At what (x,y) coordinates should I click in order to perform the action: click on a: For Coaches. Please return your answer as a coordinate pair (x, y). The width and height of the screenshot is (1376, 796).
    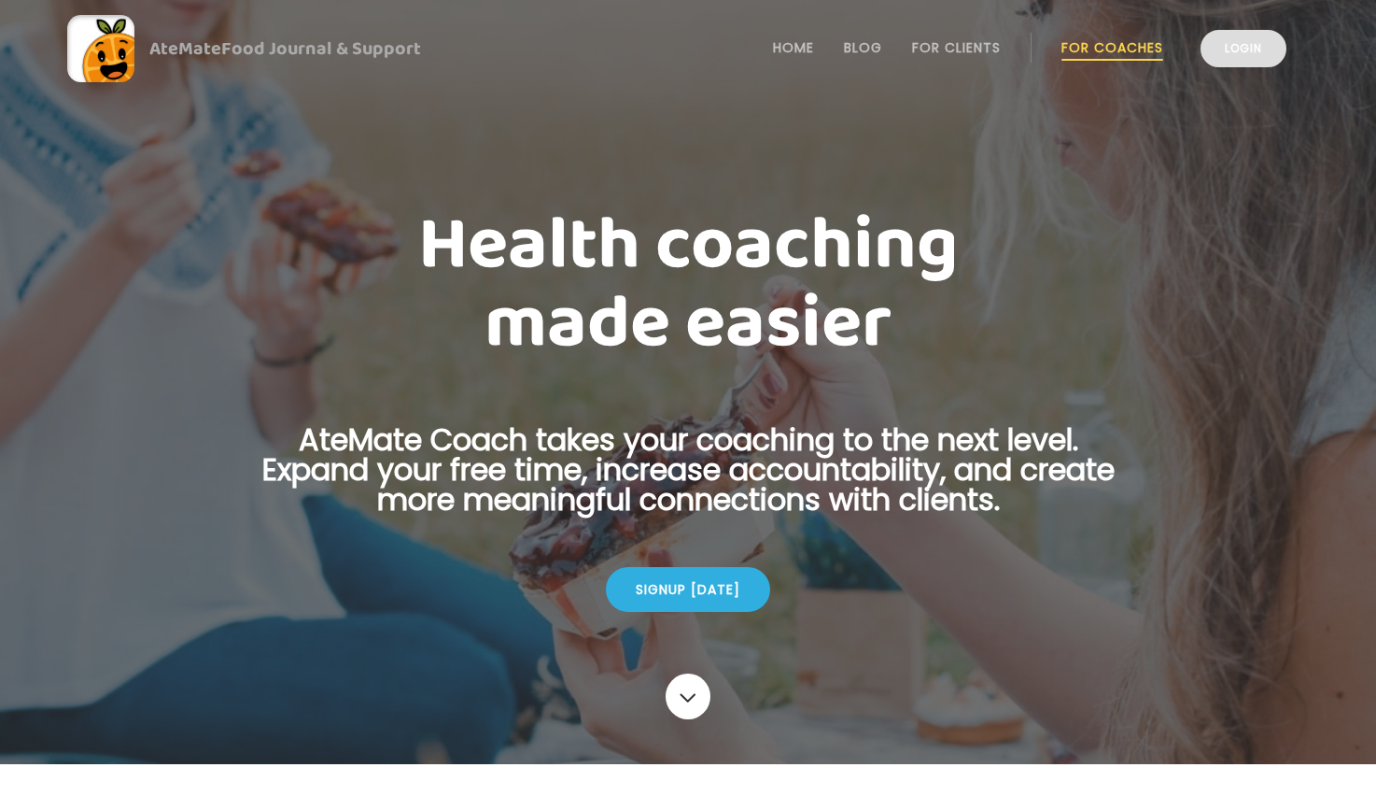
    Looking at the image, I should click on (1112, 48).